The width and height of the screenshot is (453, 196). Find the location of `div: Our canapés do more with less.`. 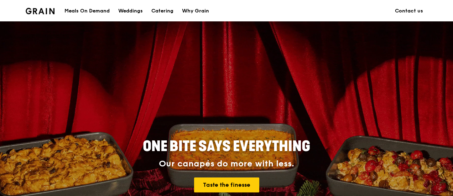

div: Our canapés do more with less. is located at coordinates (227, 164).